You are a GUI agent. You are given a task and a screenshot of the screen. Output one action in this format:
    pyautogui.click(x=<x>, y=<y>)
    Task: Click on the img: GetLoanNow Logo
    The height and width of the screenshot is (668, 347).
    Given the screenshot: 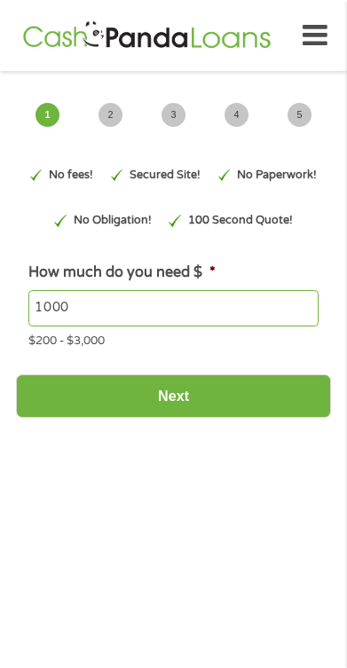 What is the action you would take?
    pyautogui.click(x=147, y=36)
    